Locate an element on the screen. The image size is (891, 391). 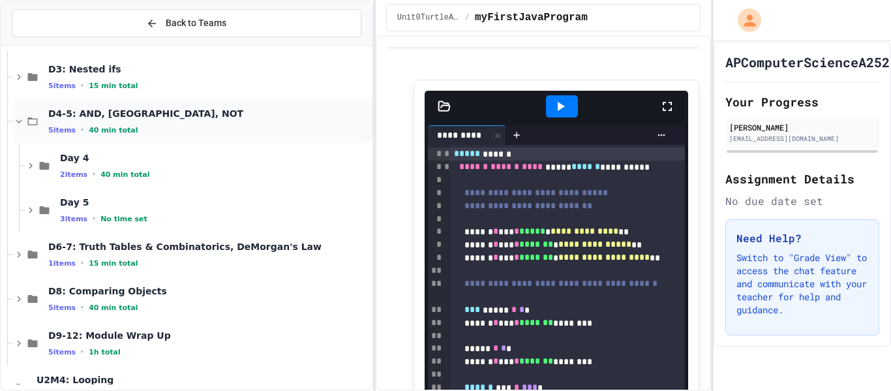
p: Switch to "Grade View" to access the chat feature and communicate with your teacher for help and ... is located at coordinates (802, 284).